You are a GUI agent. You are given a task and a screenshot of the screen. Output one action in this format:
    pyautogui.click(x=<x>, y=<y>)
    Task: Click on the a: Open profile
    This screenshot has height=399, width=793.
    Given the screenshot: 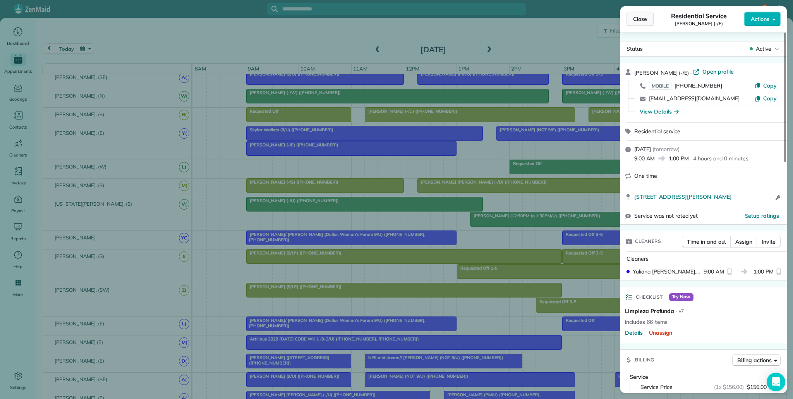 What is the action you would take?
    pyautogui.click(x=713, y=72)
    